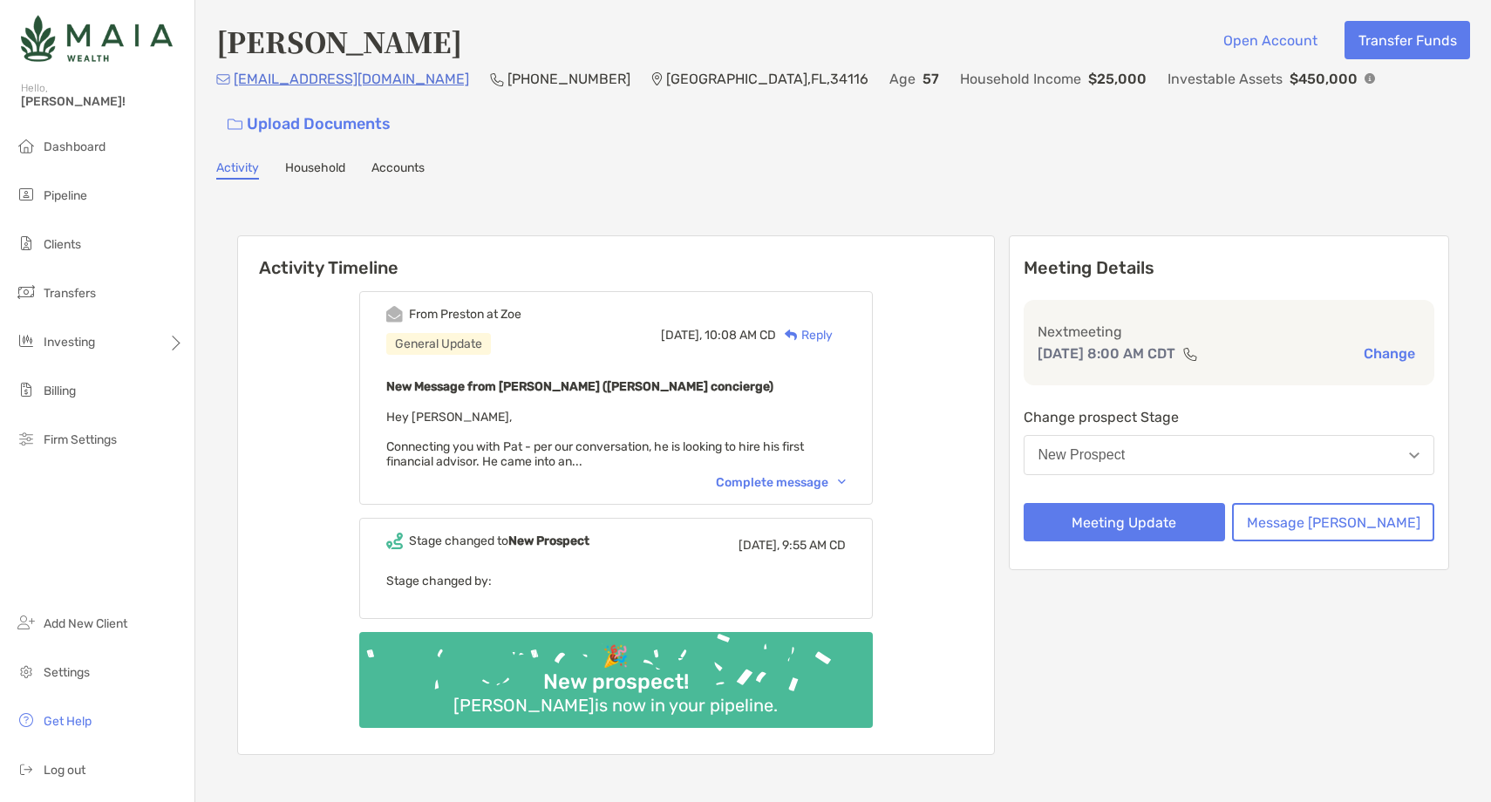 The image size is (1491, 802). I want to click on div: New prospect!, so click(615, 682).